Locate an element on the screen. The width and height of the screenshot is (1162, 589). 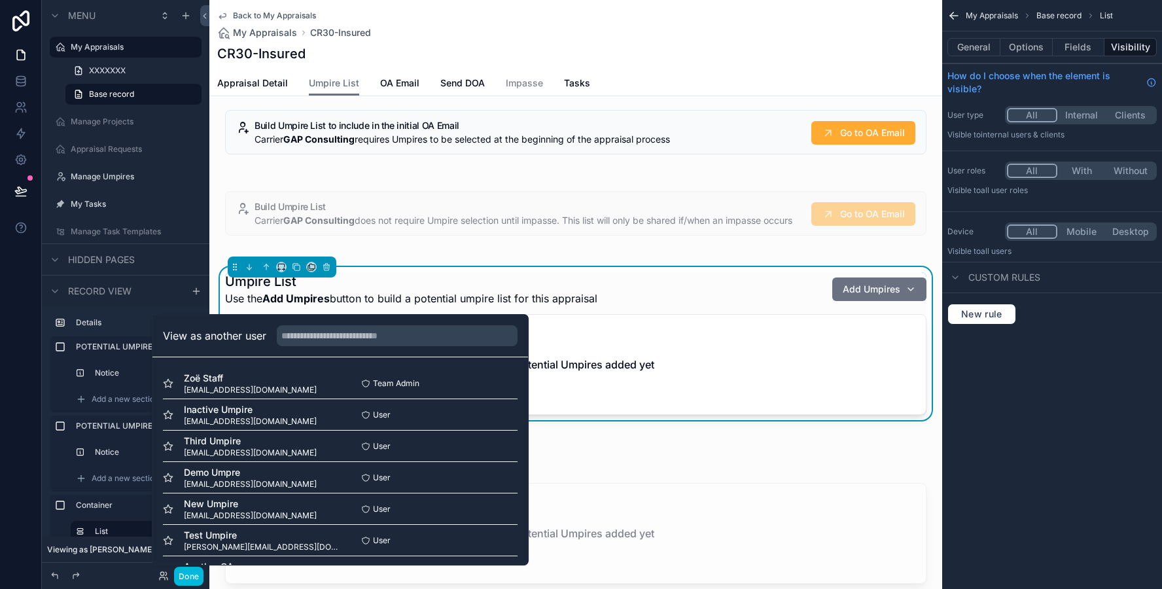
span: Zoë Staff is located at coordinates (250, 378).